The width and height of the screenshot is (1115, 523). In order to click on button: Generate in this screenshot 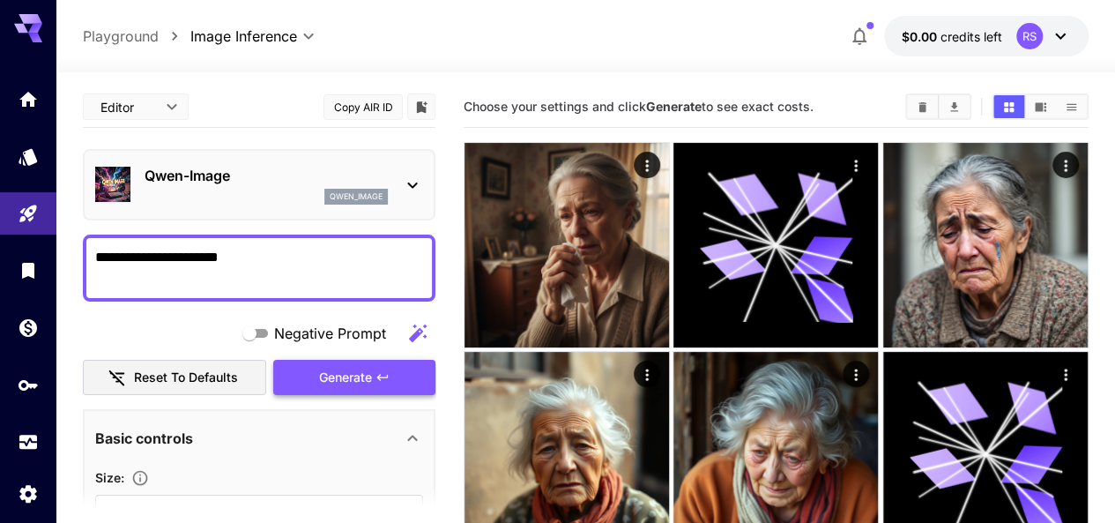, I will do `click(354, 377)`.